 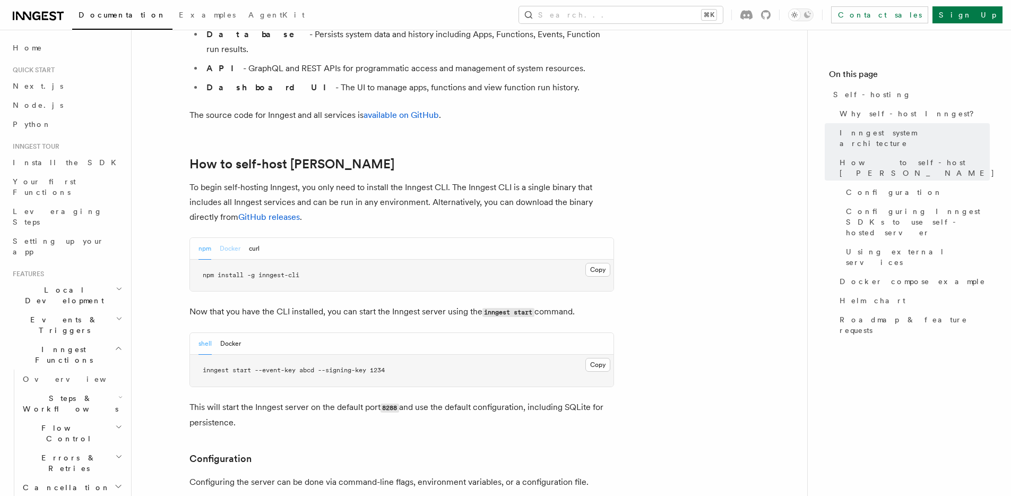 What do you see at coordinates (205, 248) in the screenshot?
I see `button: npm` at bounding box center [205, 248].